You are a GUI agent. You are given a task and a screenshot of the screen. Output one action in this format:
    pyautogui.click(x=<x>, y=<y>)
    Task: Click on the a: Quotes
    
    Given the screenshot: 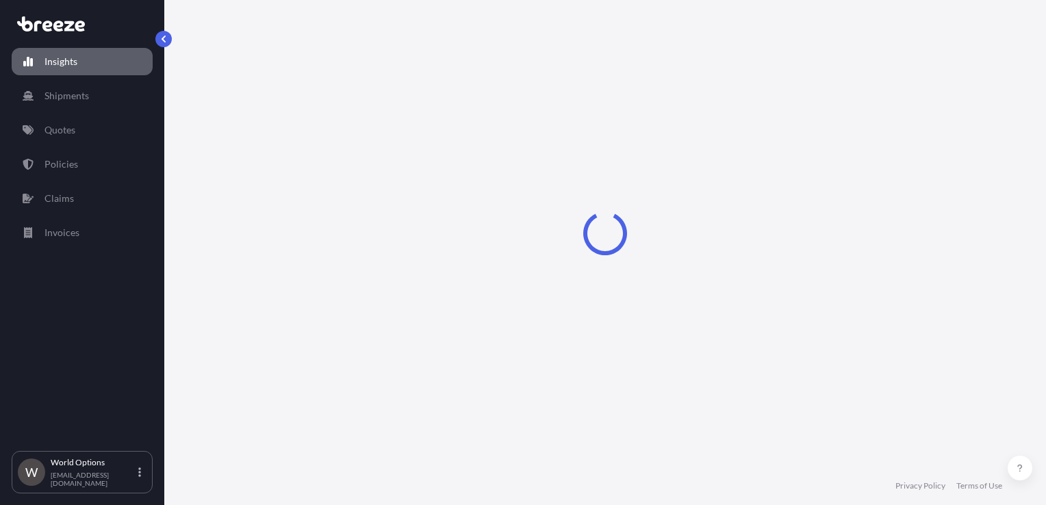 What is the action you would take?
    pyautogui.click(x=82, y=130)
    